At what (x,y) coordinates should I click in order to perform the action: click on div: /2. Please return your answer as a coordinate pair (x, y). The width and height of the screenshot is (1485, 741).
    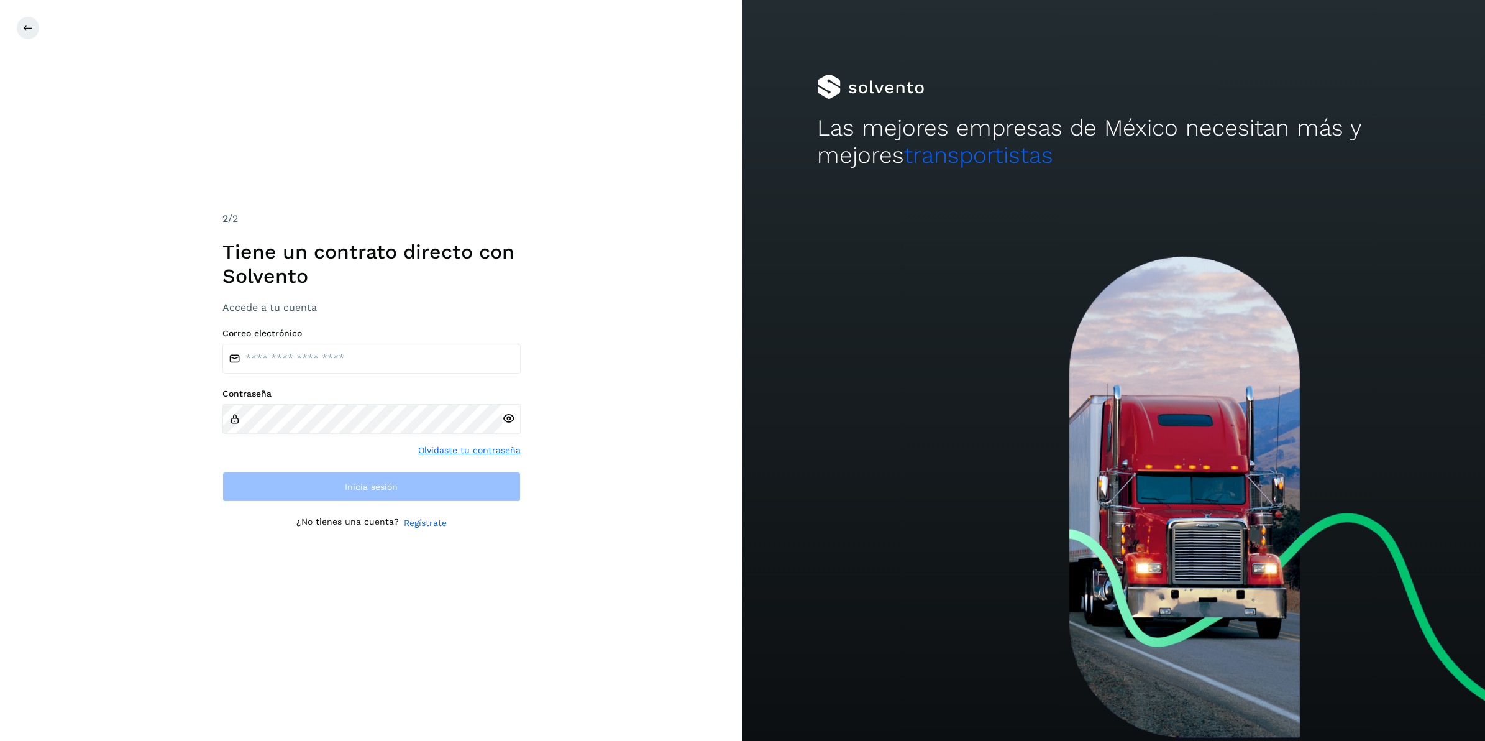
    Looking at the image, I should click on (372, 219).